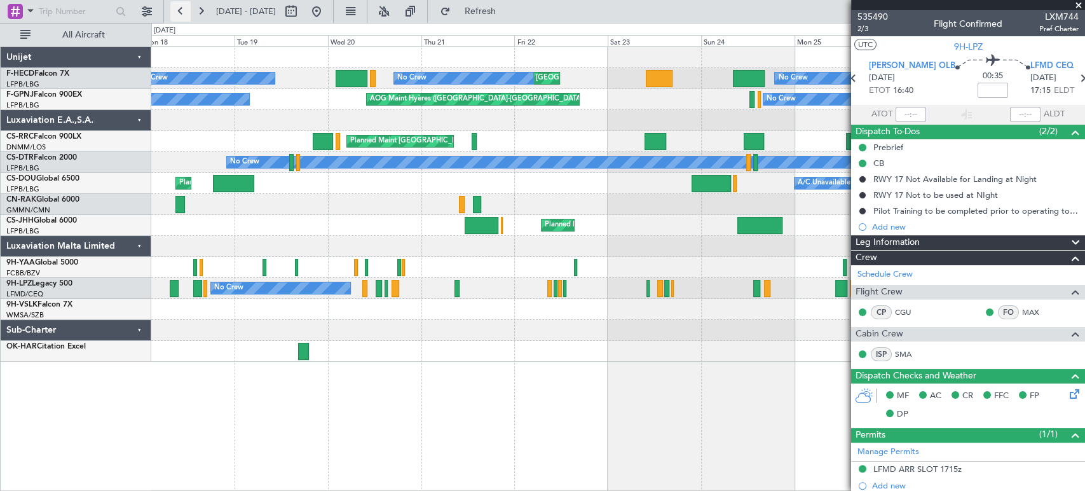  I want to click on div: Wed 20, so click(374, 41).